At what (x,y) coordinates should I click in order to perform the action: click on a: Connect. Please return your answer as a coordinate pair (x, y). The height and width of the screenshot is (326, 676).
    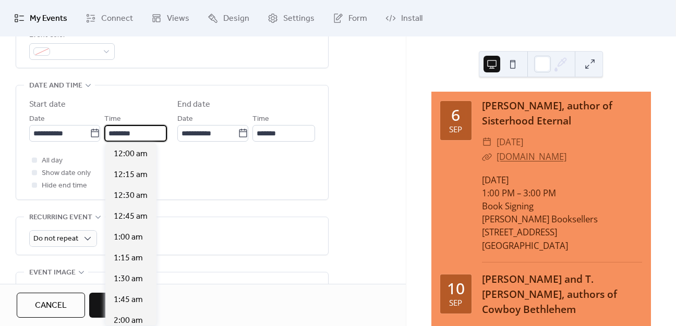
    Looking at the image, I should click on (109, 18).